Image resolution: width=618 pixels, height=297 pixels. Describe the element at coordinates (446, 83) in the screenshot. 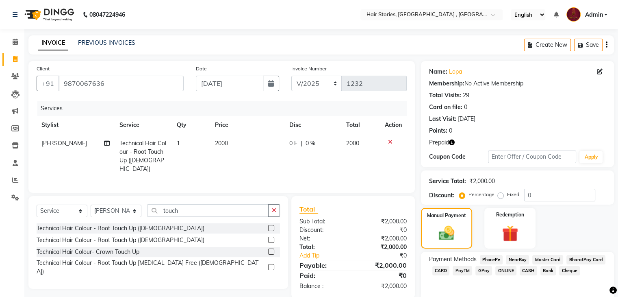

I see `div: Membership:` at that location.